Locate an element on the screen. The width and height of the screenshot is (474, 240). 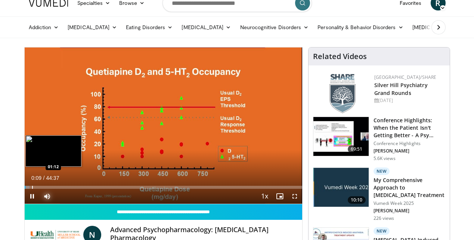
img: 4362ec9e-0993-4580-bfd4-8e18d57e1d49.150x105_q85_crop-smart_upscale.jpg is located at coordinates (341, 136).